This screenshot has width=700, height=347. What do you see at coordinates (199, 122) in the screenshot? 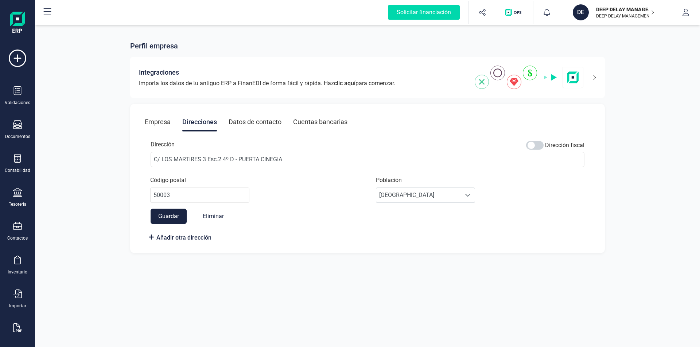
I see `div: Direcciones` at bounding box center [199, 122].